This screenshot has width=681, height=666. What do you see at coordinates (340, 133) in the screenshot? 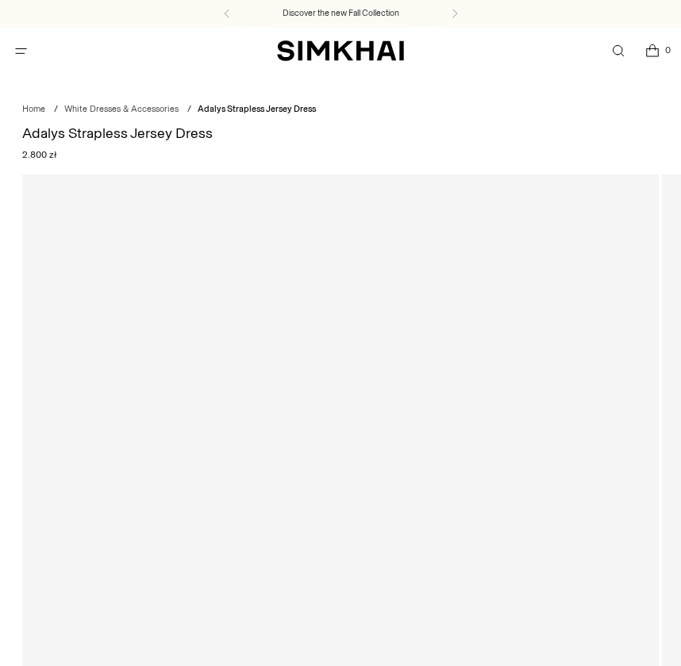
I see `h1: Adalys Strapless Jersey Dress` at bounding box center [340, 133].